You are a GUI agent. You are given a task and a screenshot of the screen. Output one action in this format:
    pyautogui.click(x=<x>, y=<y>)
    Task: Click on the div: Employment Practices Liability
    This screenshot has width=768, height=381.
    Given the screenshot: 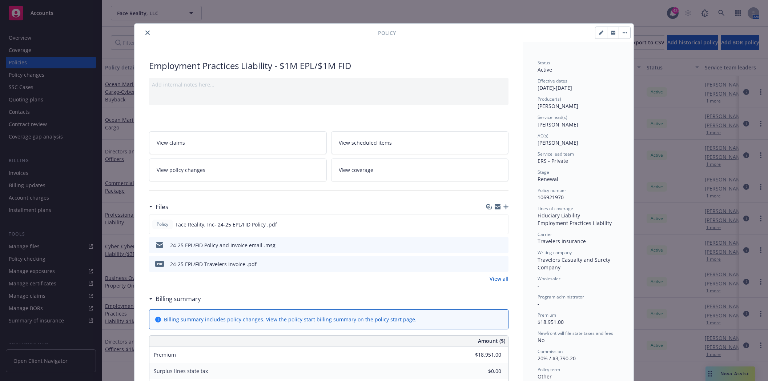 What is the action you would take?
    pyautogui.click(x=578, y=223)
    